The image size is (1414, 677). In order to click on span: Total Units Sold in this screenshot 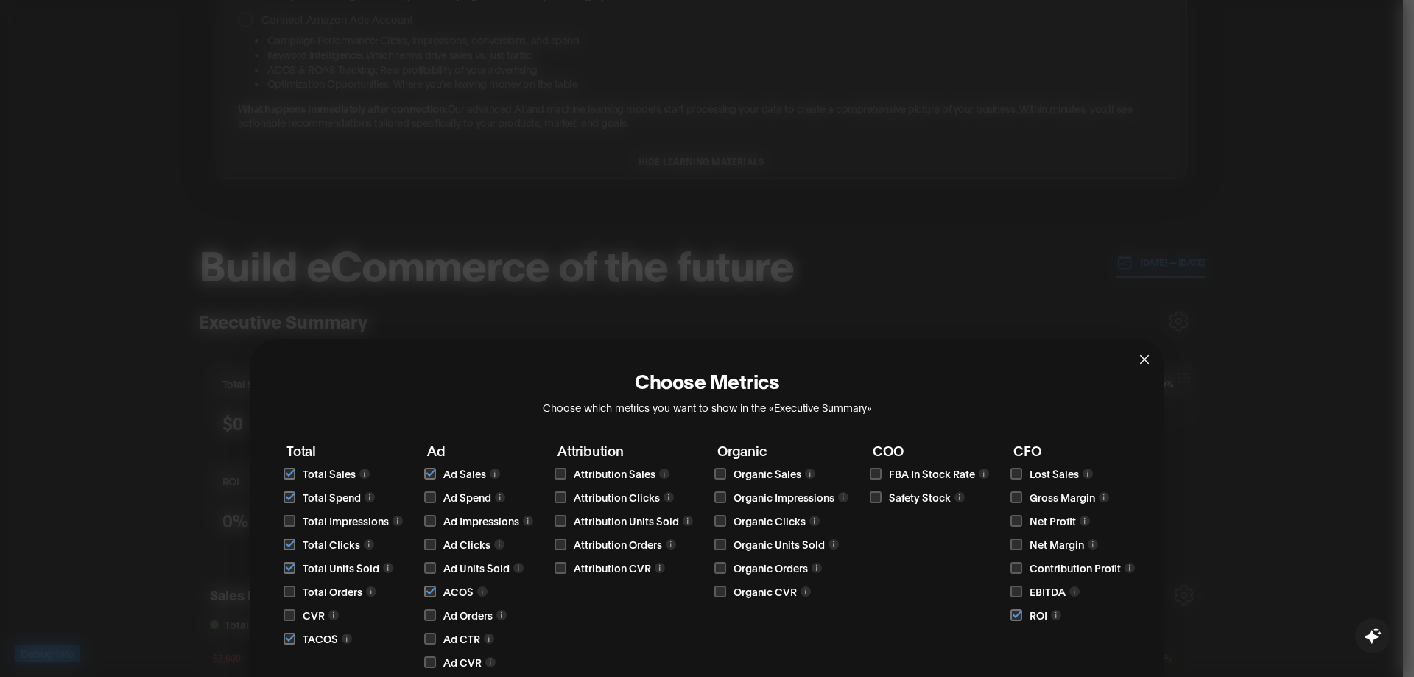, I will do `click(341, 567)`.